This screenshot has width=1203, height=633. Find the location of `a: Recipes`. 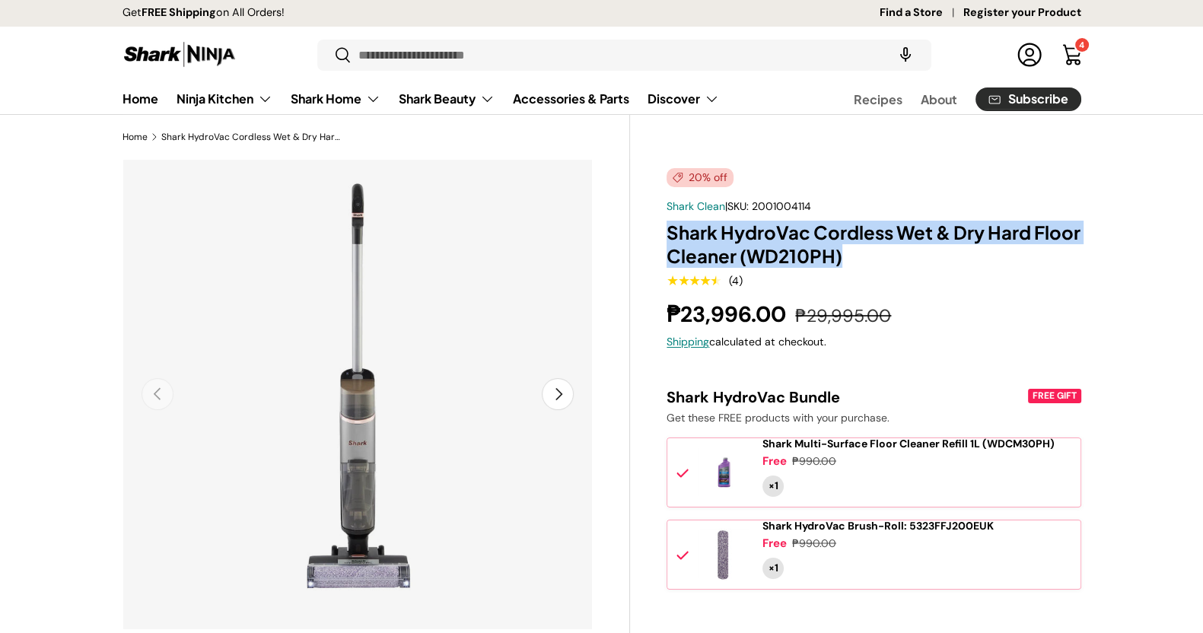

a: Recipes is located at coordinates (878, 99).